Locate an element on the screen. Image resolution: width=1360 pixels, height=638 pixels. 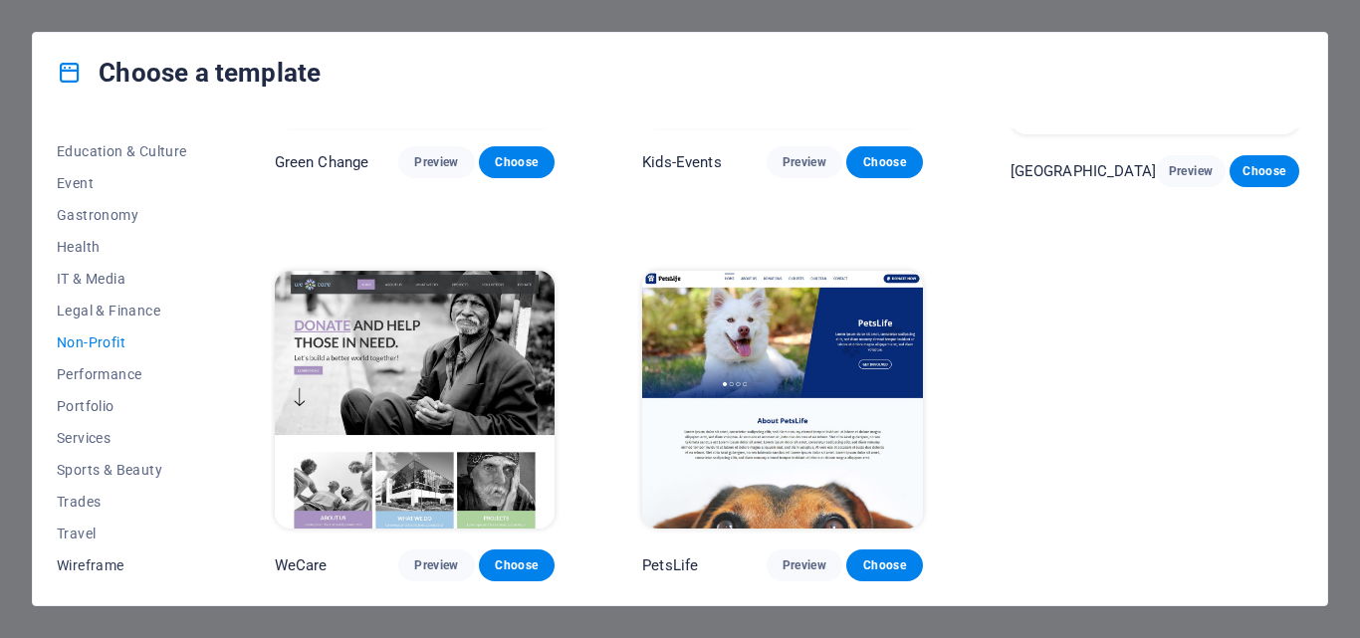
span: IT & Media is located at coordinates (121, 279).